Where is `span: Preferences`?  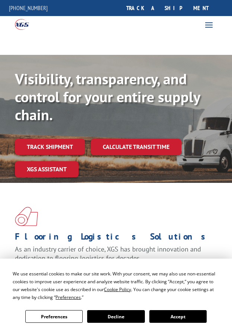
span: Preferences is located at coordinates (68, 297).